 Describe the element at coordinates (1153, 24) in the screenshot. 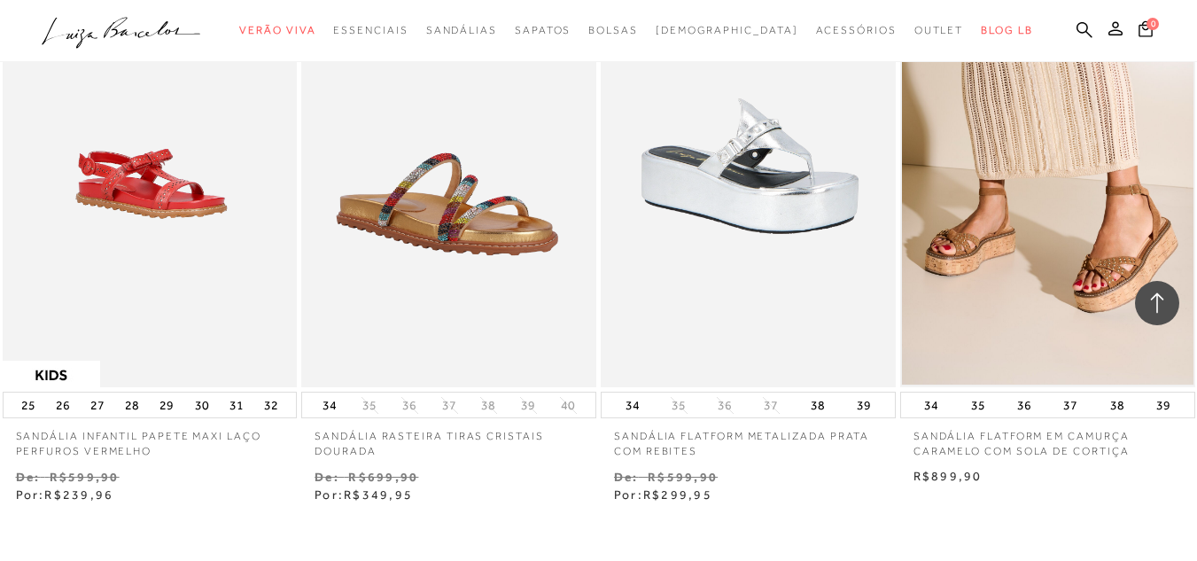

I see `span: 0` at that location.